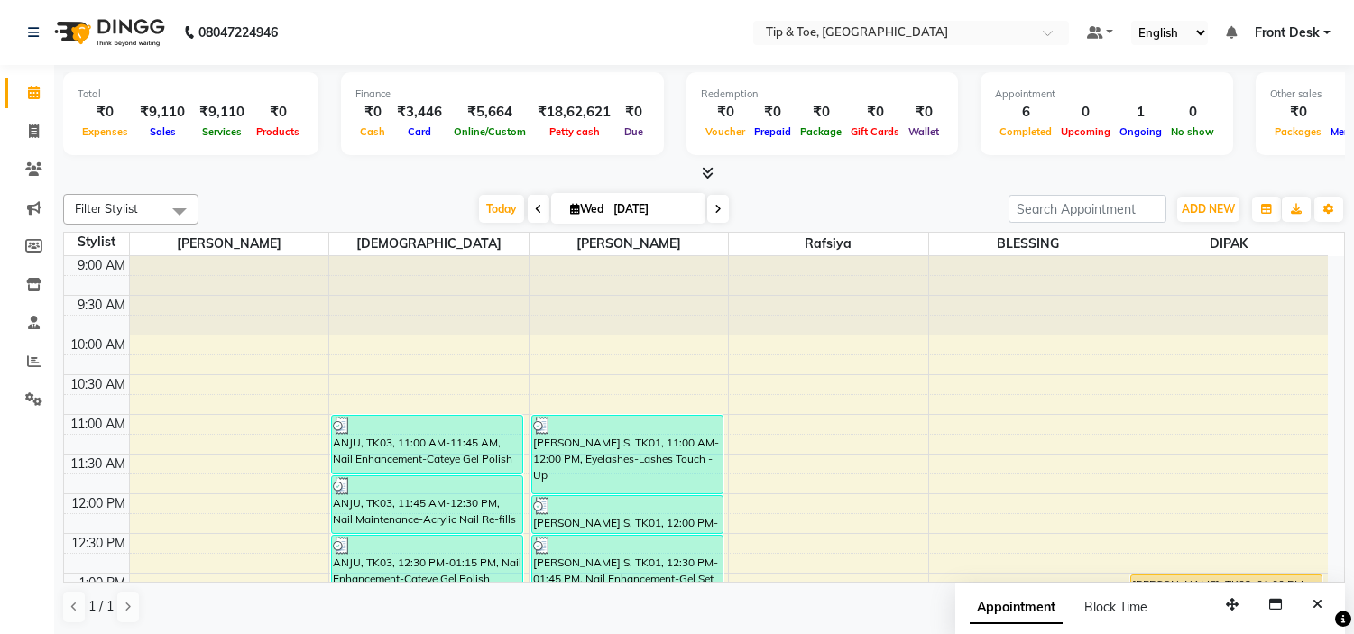 The image size is (1354, 634). I want to click on b: 08047224946, so click(238, 32).